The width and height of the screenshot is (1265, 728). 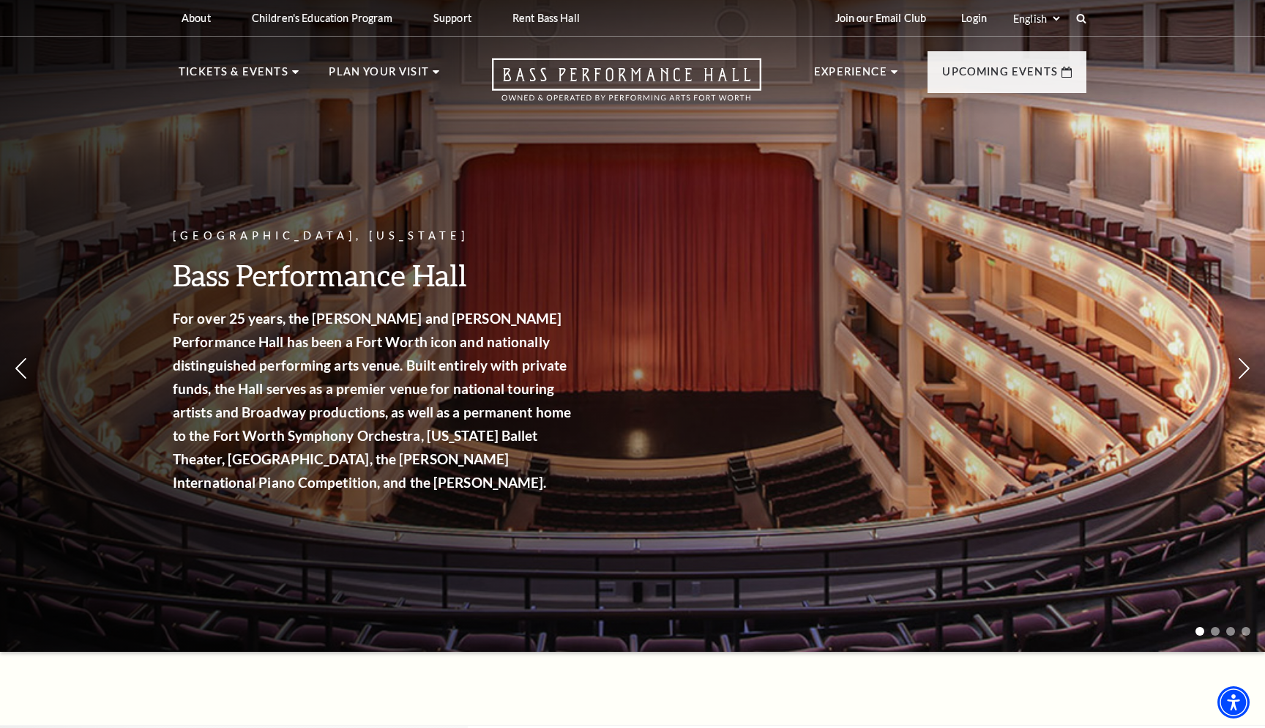 I want to click on p: Upcoming Events, so click(x=1000, y=76).